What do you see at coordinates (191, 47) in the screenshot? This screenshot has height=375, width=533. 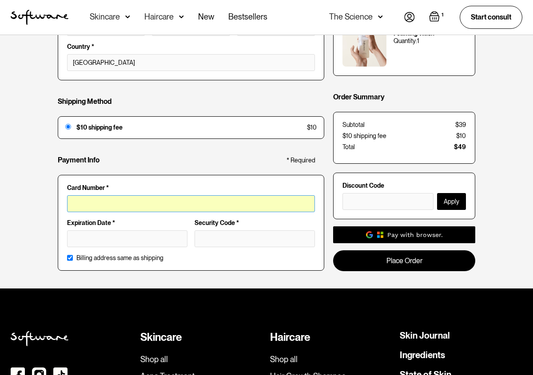 I see `label: Country *` at bounding box center [191, 47].